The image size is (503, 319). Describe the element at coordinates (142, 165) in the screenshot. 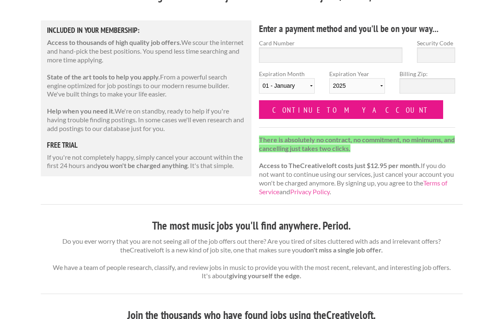

I see `strong: you won't be charged anything` at that location.